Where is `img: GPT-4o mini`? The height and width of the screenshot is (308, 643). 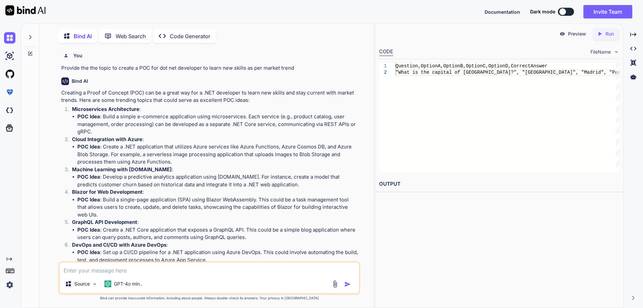
img: GPT-4o mini is located at coordinates (108, 283).